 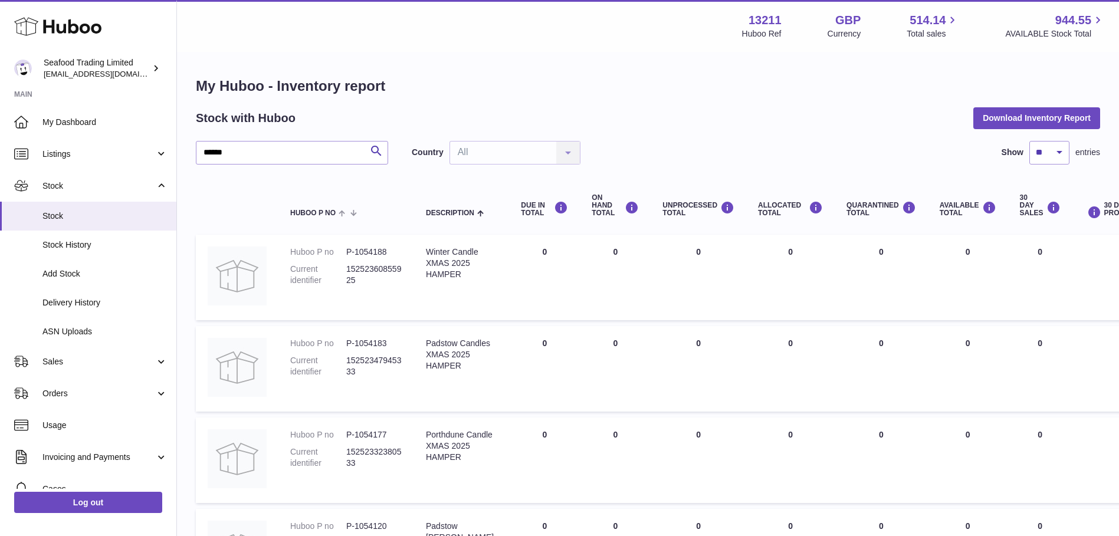 I want to click on div: ON HAND Total, so click(x=615, y=206).